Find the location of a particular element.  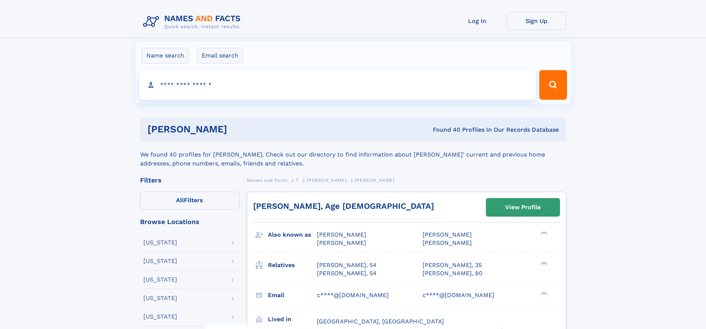

label: Filters is located at coordinates (190, 200).